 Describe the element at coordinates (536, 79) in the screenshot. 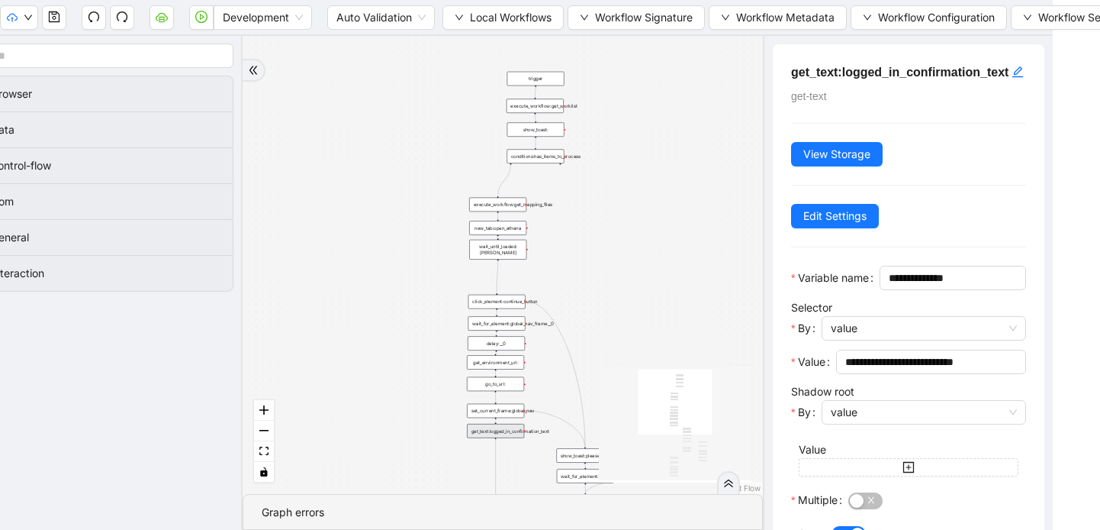

I see `div: trigger` at that location.